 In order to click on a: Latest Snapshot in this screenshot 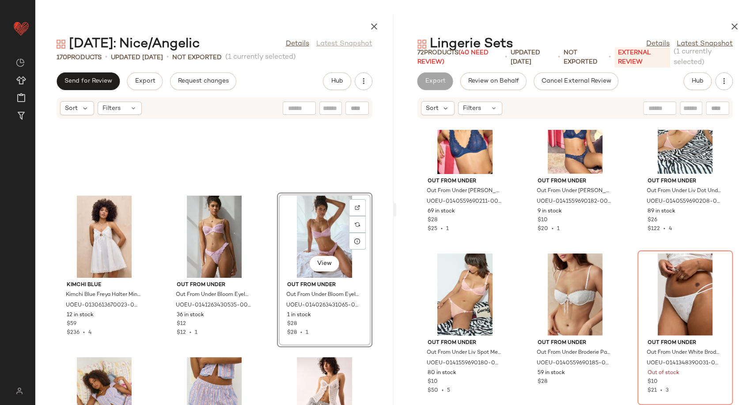, I will do `click(705, 44)`.